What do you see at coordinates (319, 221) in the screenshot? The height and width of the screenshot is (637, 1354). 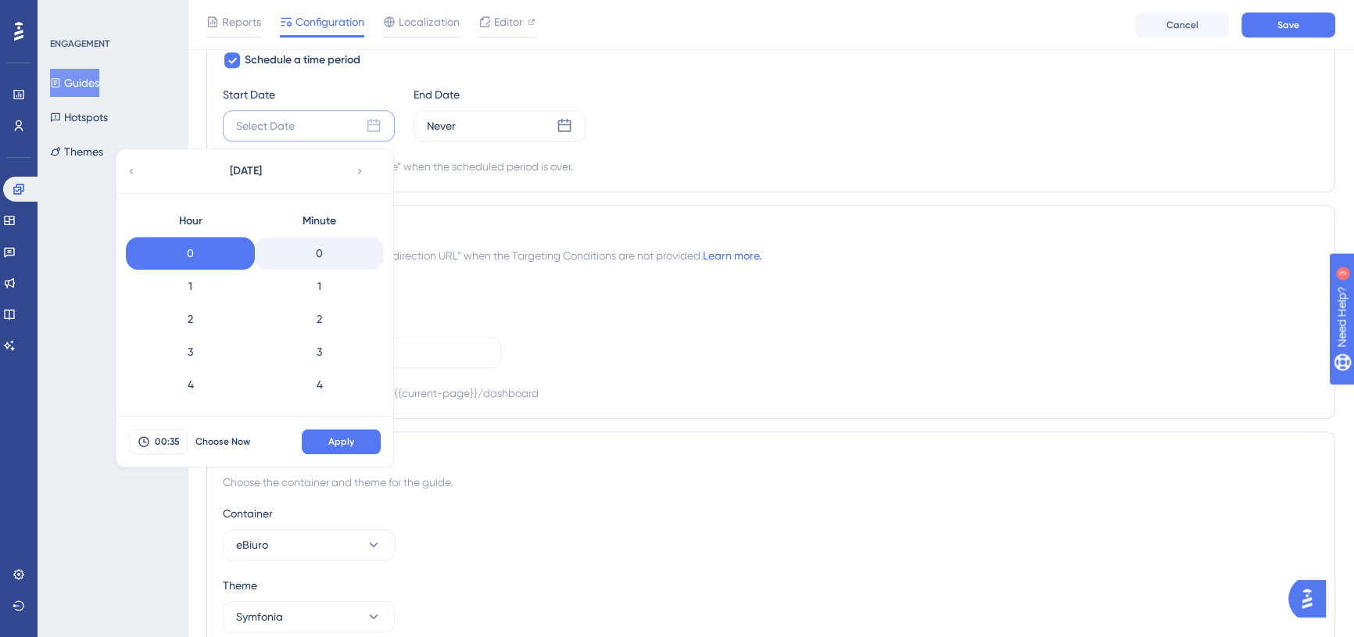 I see `div: Minute` at bounding box center [319, 221].